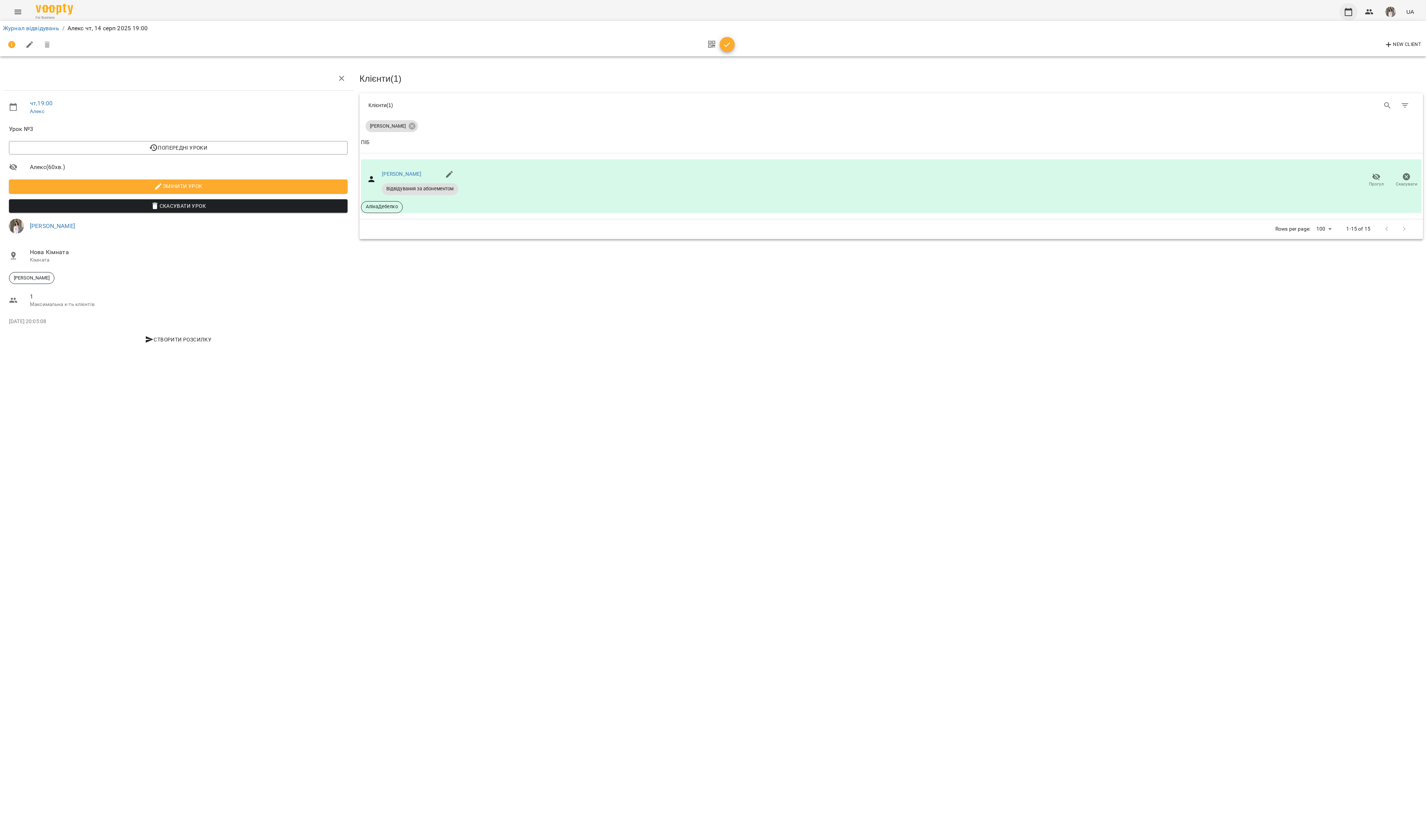  Describe the element at coordinates (1410, 12) in the screenshot. I see `button: UA` at that location.